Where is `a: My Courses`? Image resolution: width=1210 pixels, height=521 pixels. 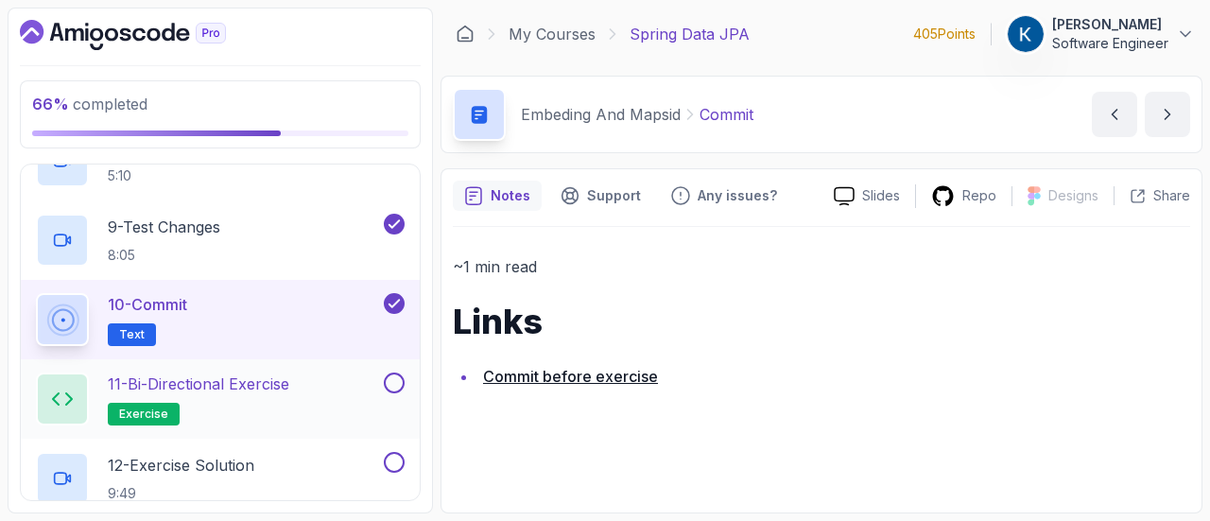 a: My Courses is located at coordinates (552, 34).